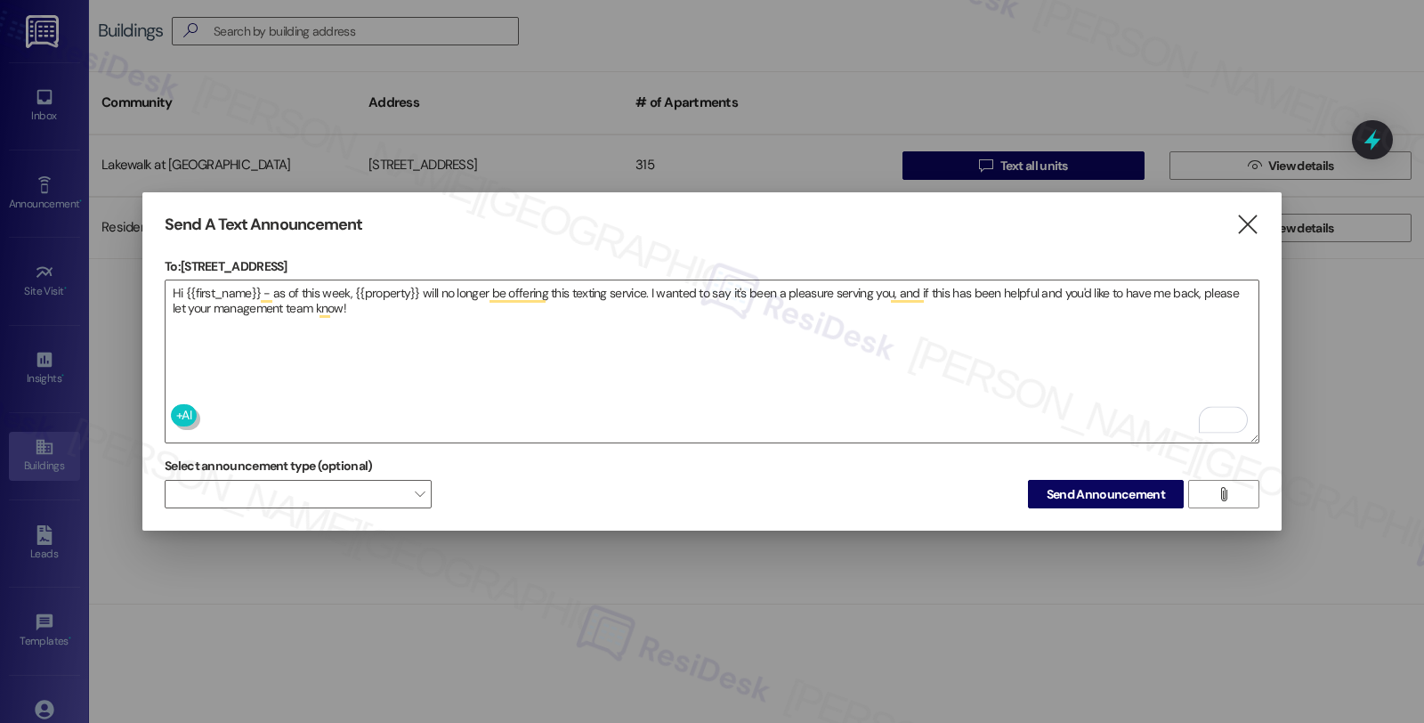  Describe the element at coordinates (1106, 494) in the screenshot. I see `button: Send Announcement` at that location.